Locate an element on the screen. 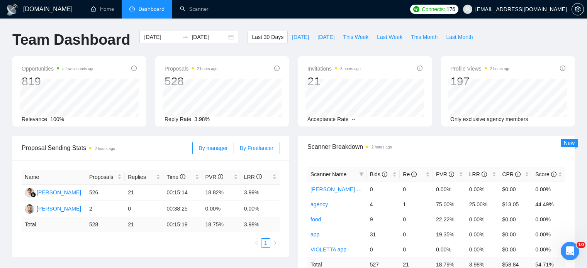  td: 9 is located at coordinates (383, 219).